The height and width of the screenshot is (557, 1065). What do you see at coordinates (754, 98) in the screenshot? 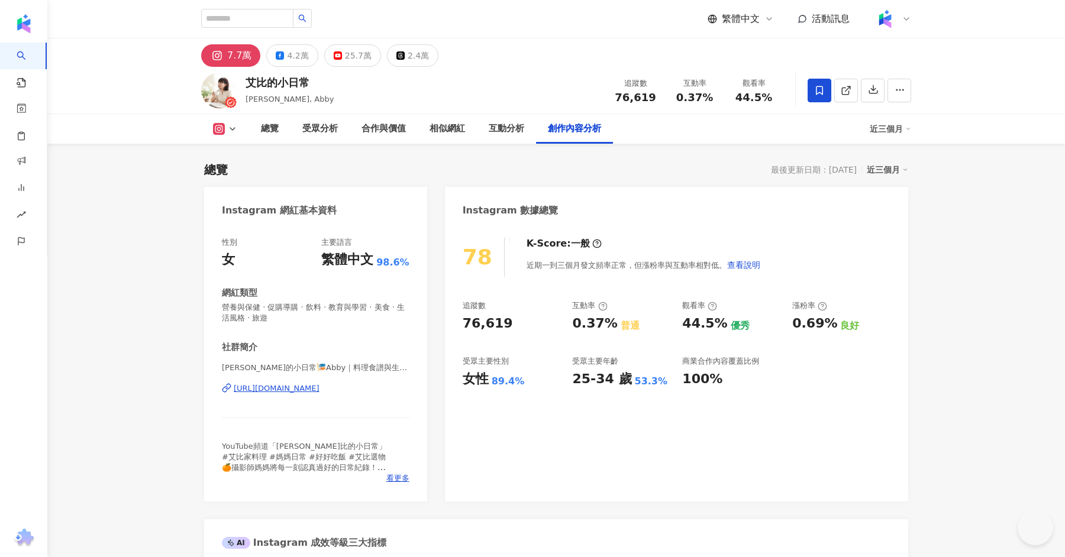
I see `span: 44.5%` at bounding box center [754, 98].